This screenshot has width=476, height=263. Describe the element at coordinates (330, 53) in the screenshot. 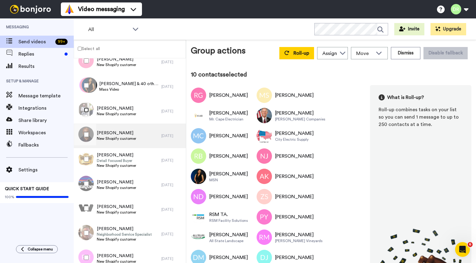

I see `div: Assign` at that location.